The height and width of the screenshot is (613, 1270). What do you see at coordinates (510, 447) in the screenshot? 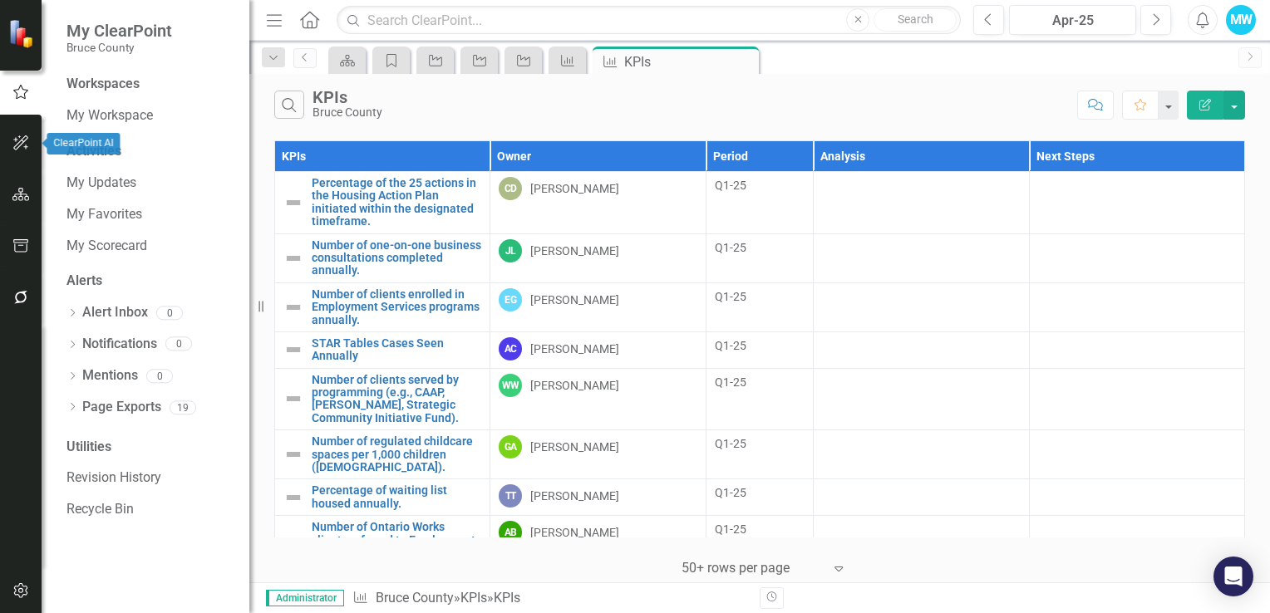
I see `div: GA` at bounding box center [510, 447].